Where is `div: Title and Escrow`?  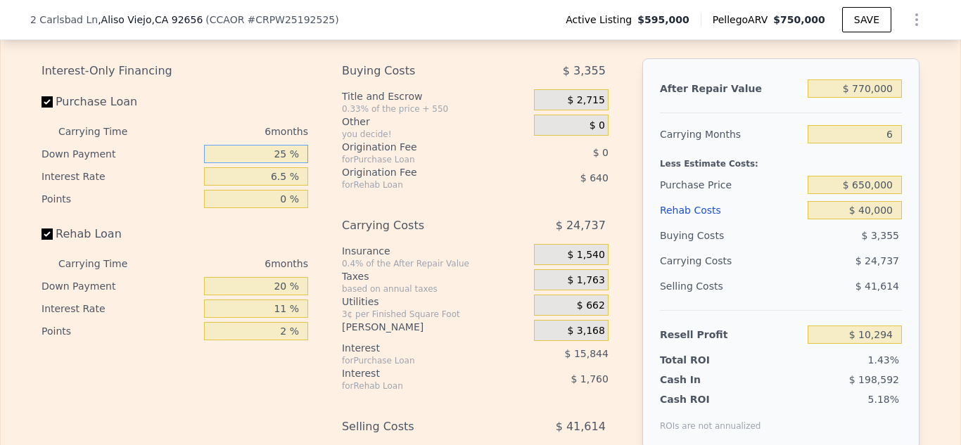 div: Title and Escrow is located at coordinates (435, 96).